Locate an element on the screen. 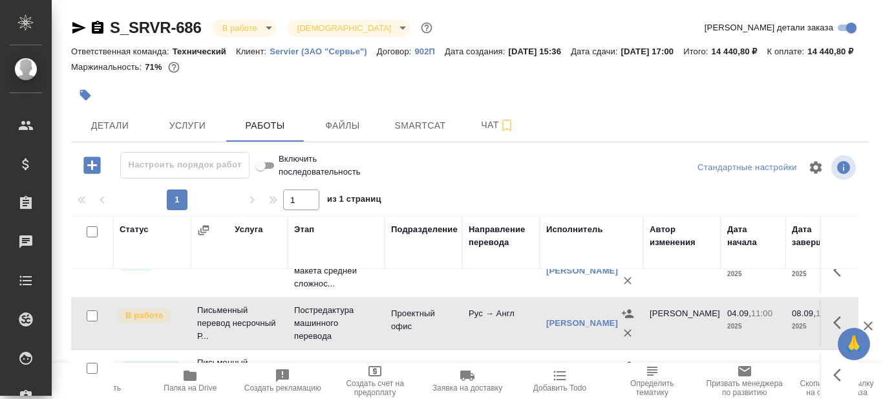  span: Создать счет на предоплату is located at coordinates (375, 388).